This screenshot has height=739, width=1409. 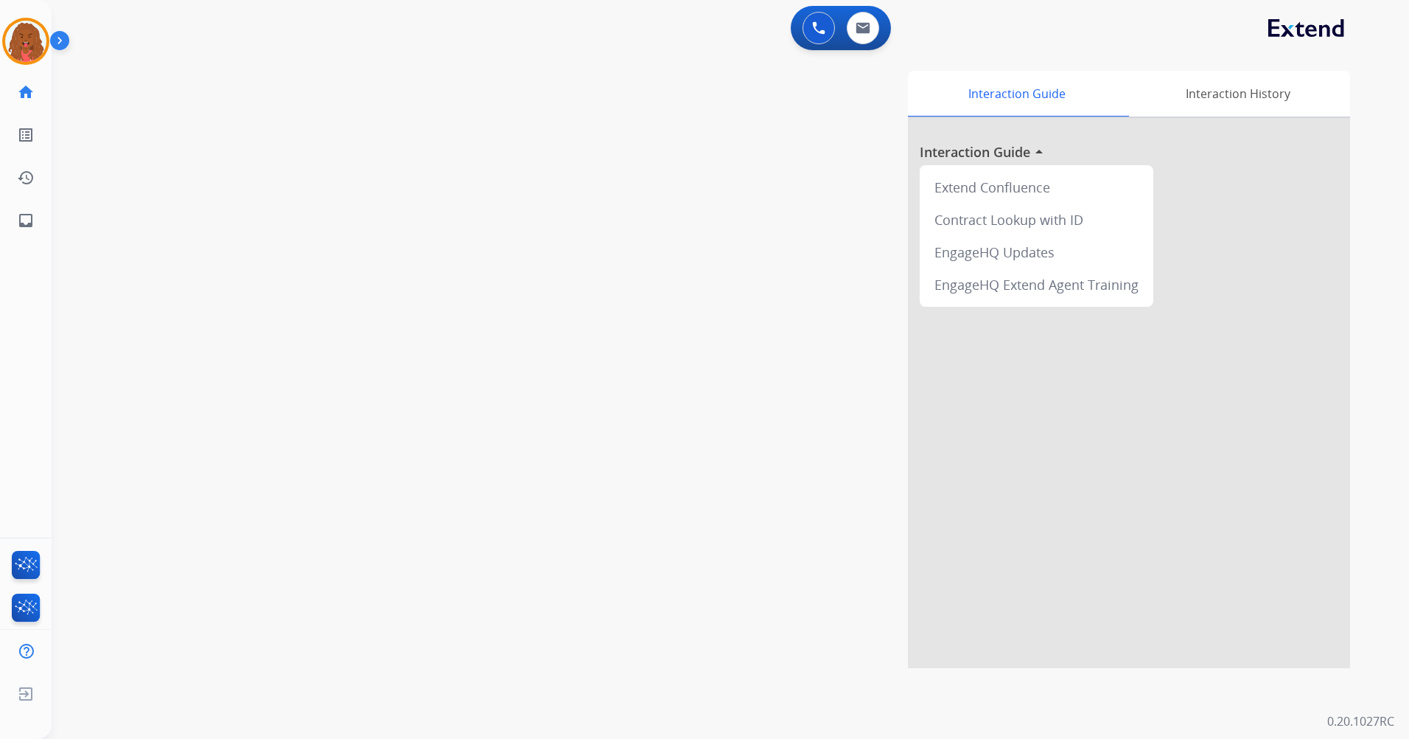 I want to click on div: Interaction History, so click(x=1238, y=94).